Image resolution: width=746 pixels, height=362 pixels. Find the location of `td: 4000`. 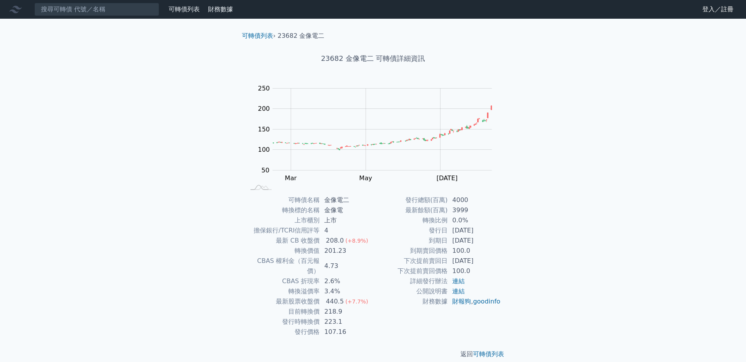

td: 4000 is located at coordinates (474, 200).